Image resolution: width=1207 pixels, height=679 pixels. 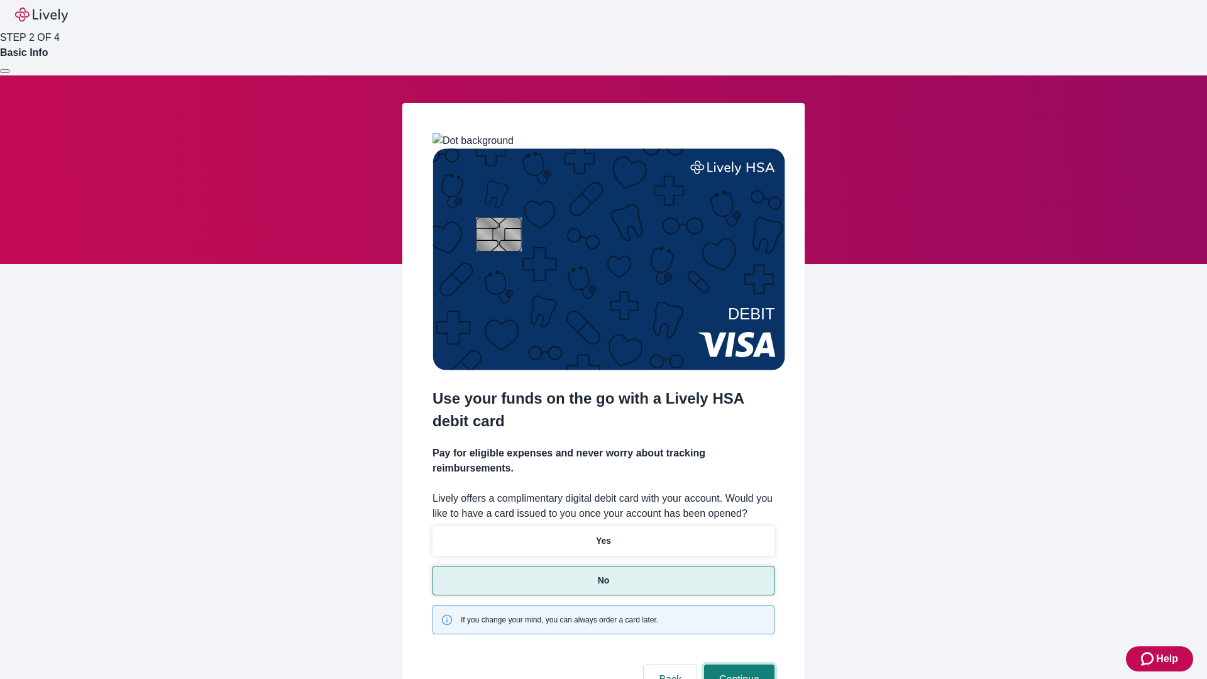 What do you see at coordinates (560, 620) in the screenshot?
I see `span: If you change your mind, you can always order a card later.` at bounding box center [560, 620].